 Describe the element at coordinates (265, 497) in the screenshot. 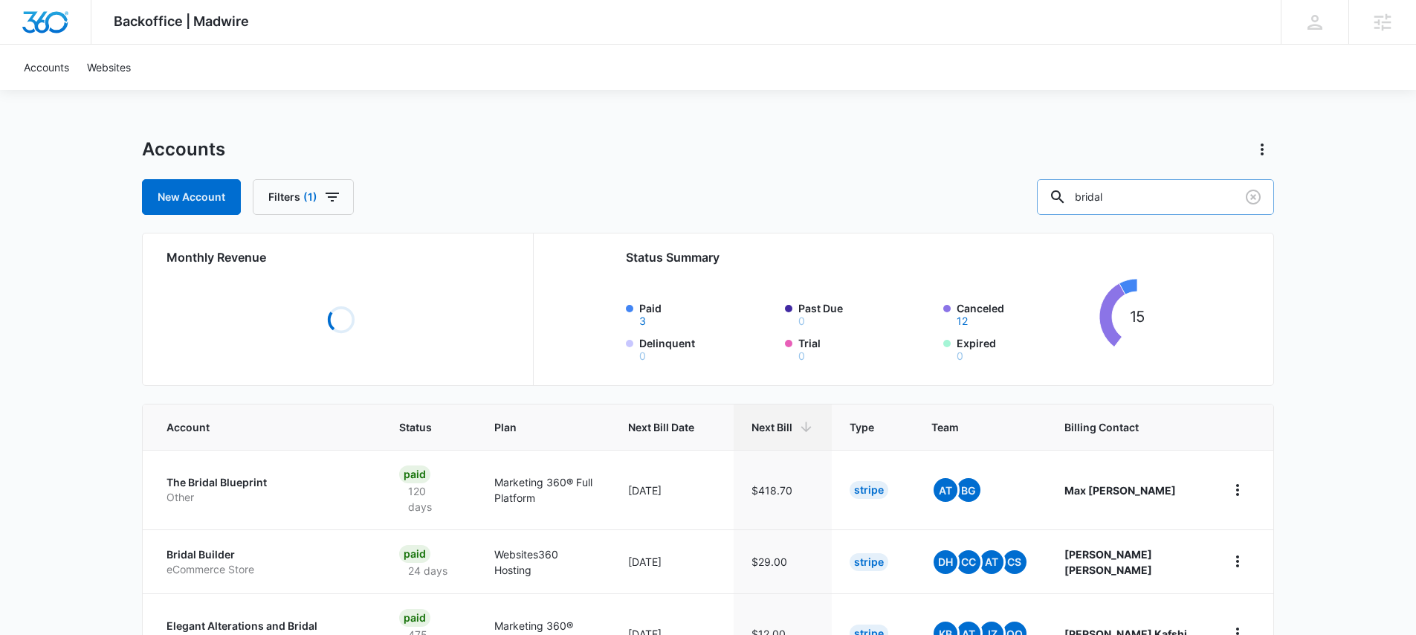

I see `p: Other` at that location.